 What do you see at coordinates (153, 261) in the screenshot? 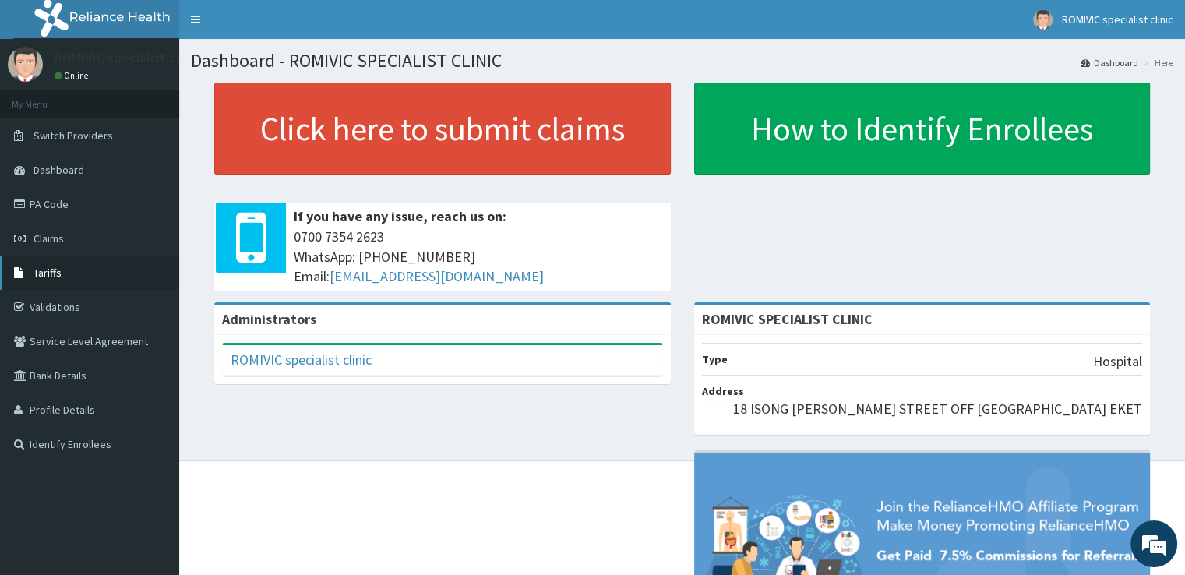
I see `span: We're online!` at bounding box center [153, 261].